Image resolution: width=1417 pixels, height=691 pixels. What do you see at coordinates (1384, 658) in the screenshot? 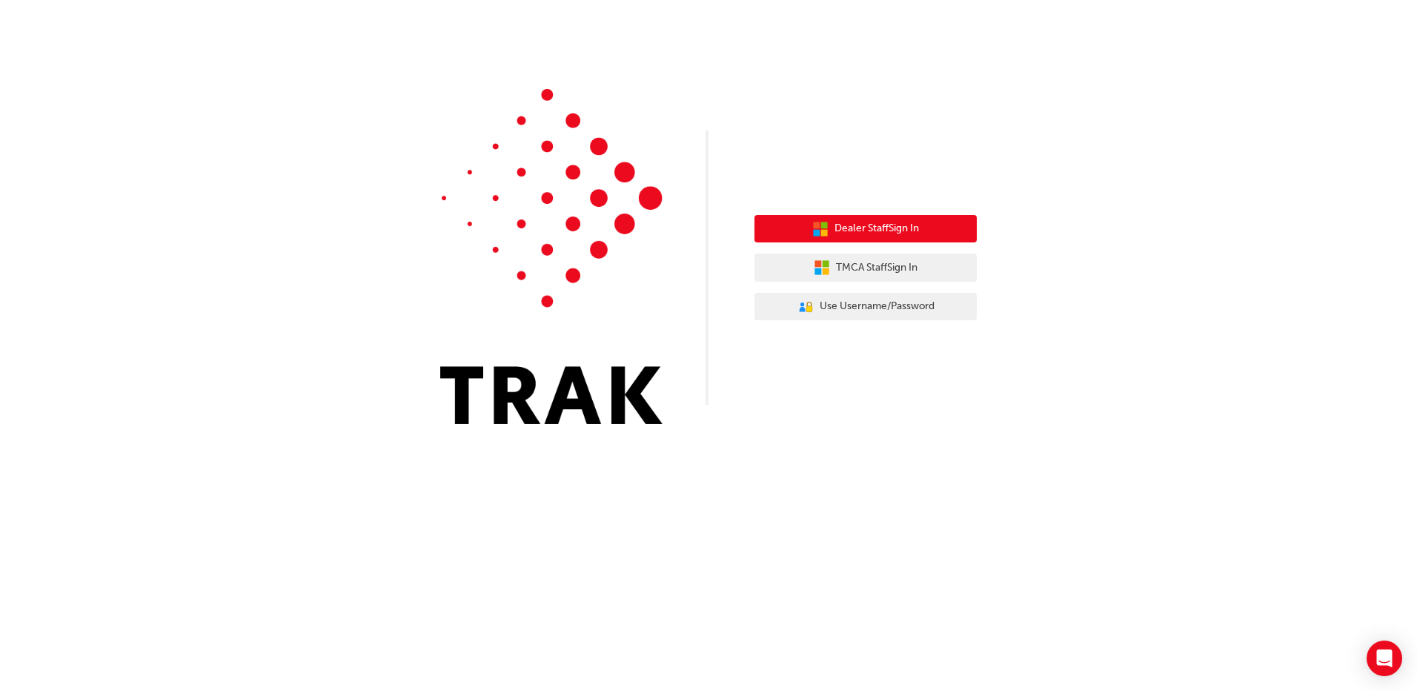
I see `div: Open Intercom Messenger` at bounding box center [1384, 658].